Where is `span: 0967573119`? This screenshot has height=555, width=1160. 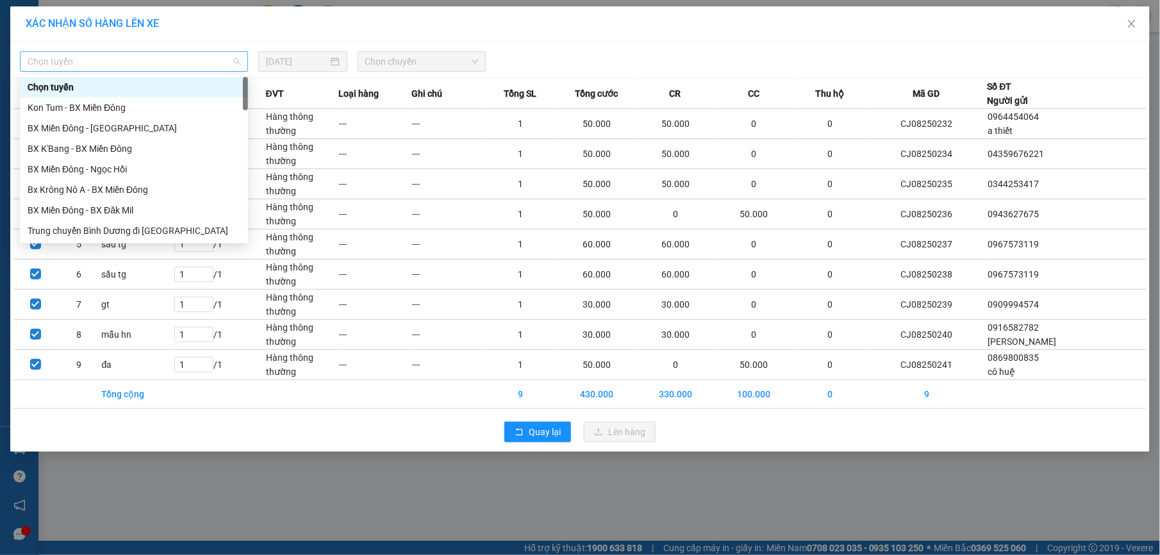 span: 0967573119 is located at coordinates (1014, 274).